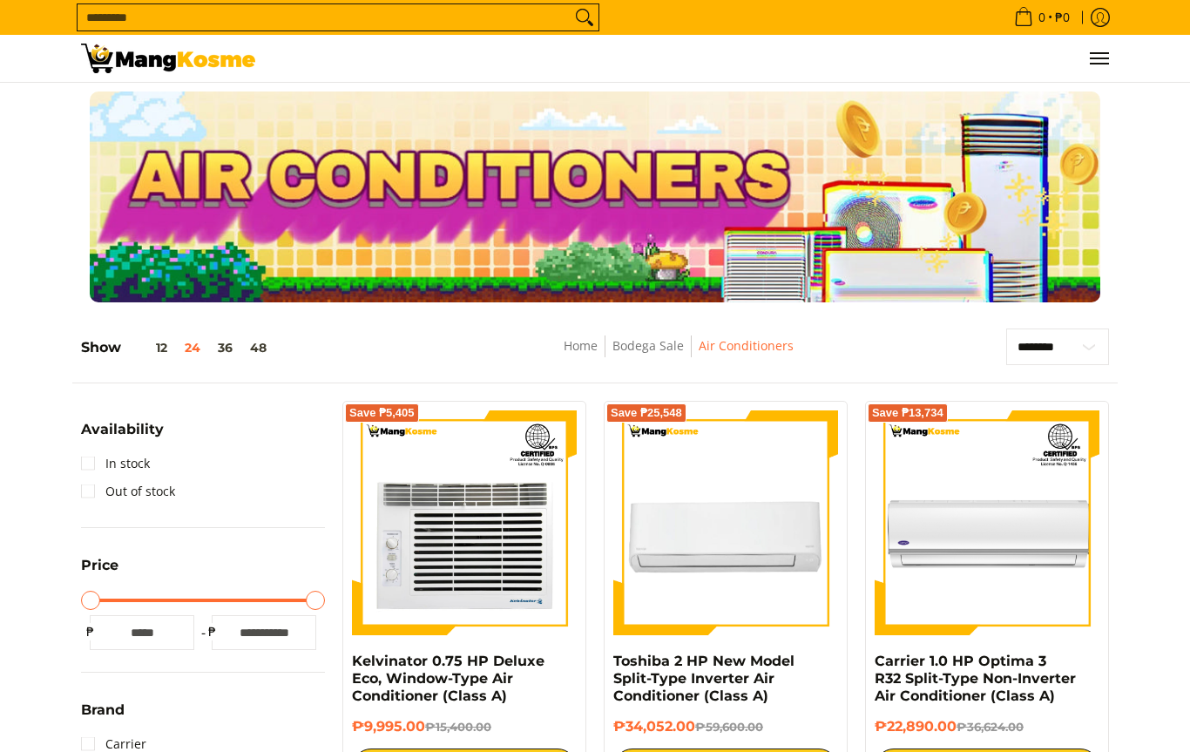  I want to click on img: Kelvinator 0.75 HP Deluxe Eco, Window-Type Air Conditioner (Class A), so click(464, 523).